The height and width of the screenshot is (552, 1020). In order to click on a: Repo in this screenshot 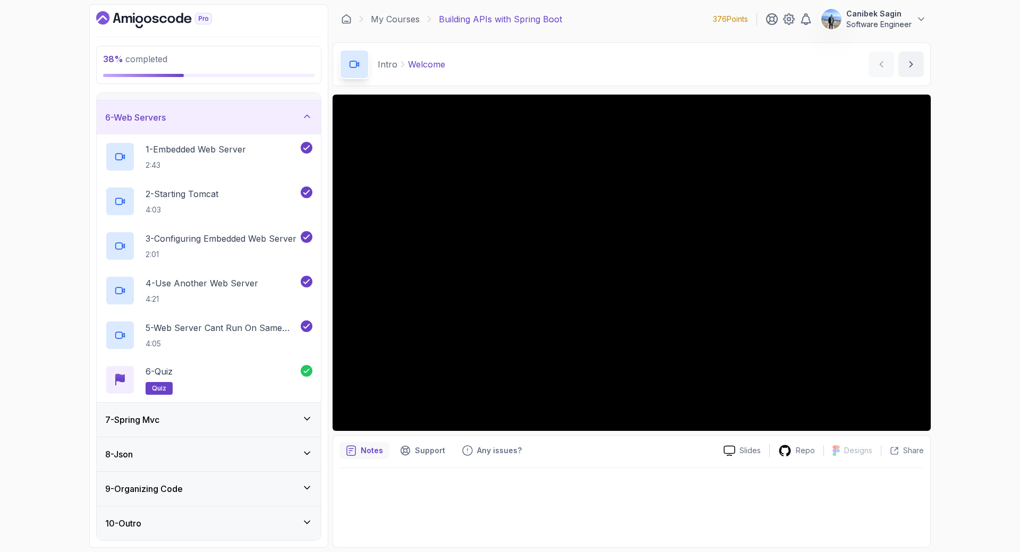, I will do `click(796, 450)`.